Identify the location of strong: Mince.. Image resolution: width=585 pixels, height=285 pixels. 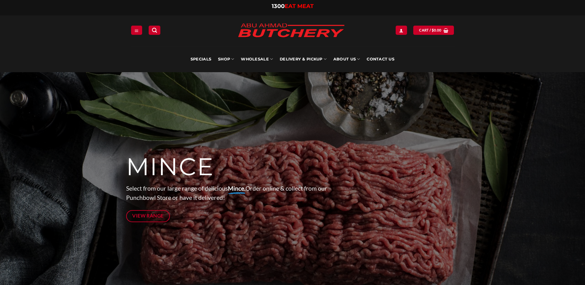
(237, 188).